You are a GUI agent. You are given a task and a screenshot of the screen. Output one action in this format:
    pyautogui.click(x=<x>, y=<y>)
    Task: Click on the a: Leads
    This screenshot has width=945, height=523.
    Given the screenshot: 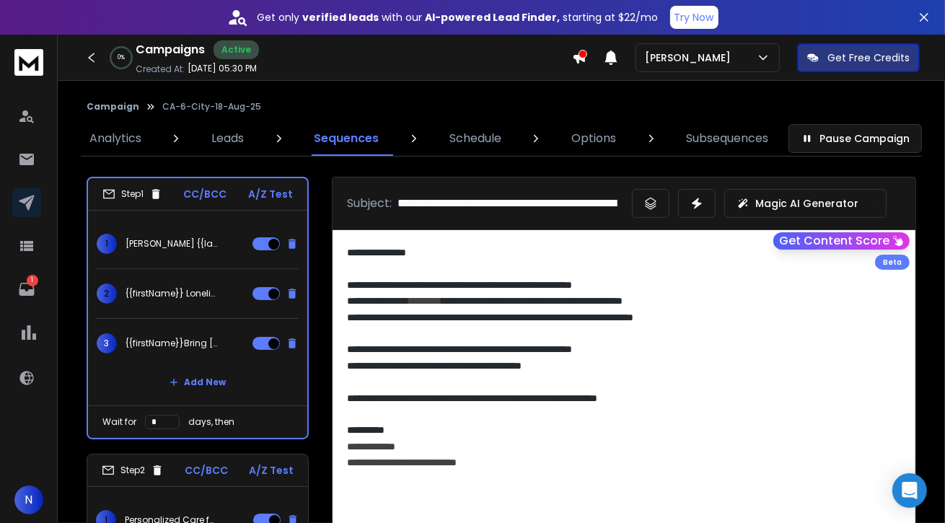 What is the action you would take?
    pyautogui.click(x=227, y=139)
    